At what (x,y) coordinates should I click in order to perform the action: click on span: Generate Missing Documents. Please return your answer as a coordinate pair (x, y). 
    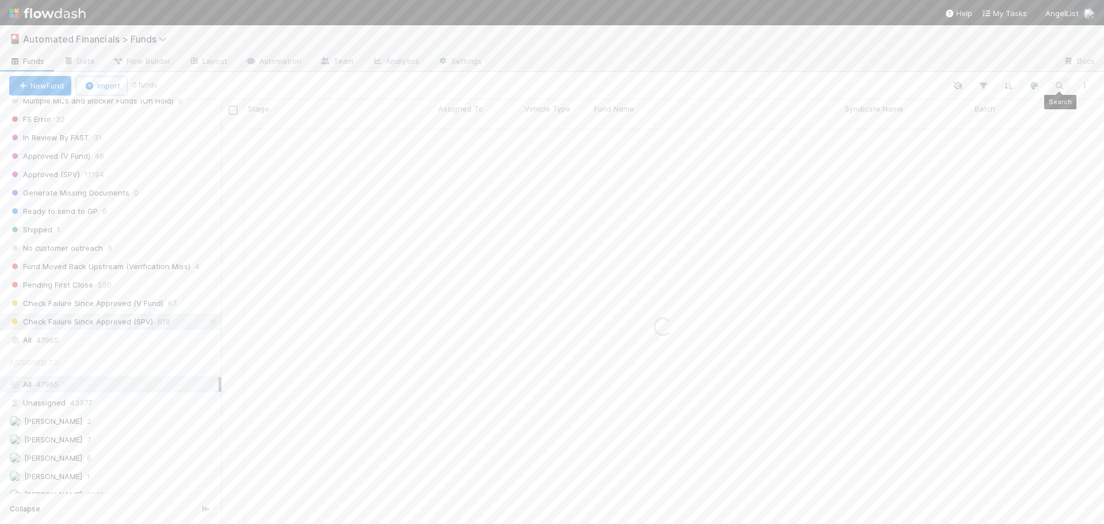
    Looking at the image, I should click on (69, 193).